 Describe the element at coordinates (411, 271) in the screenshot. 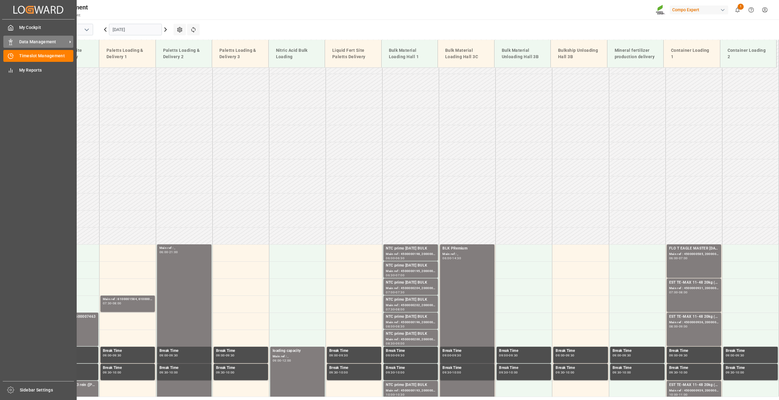

I see `div: Main ref : 4500000195, 2000000032` at that location.